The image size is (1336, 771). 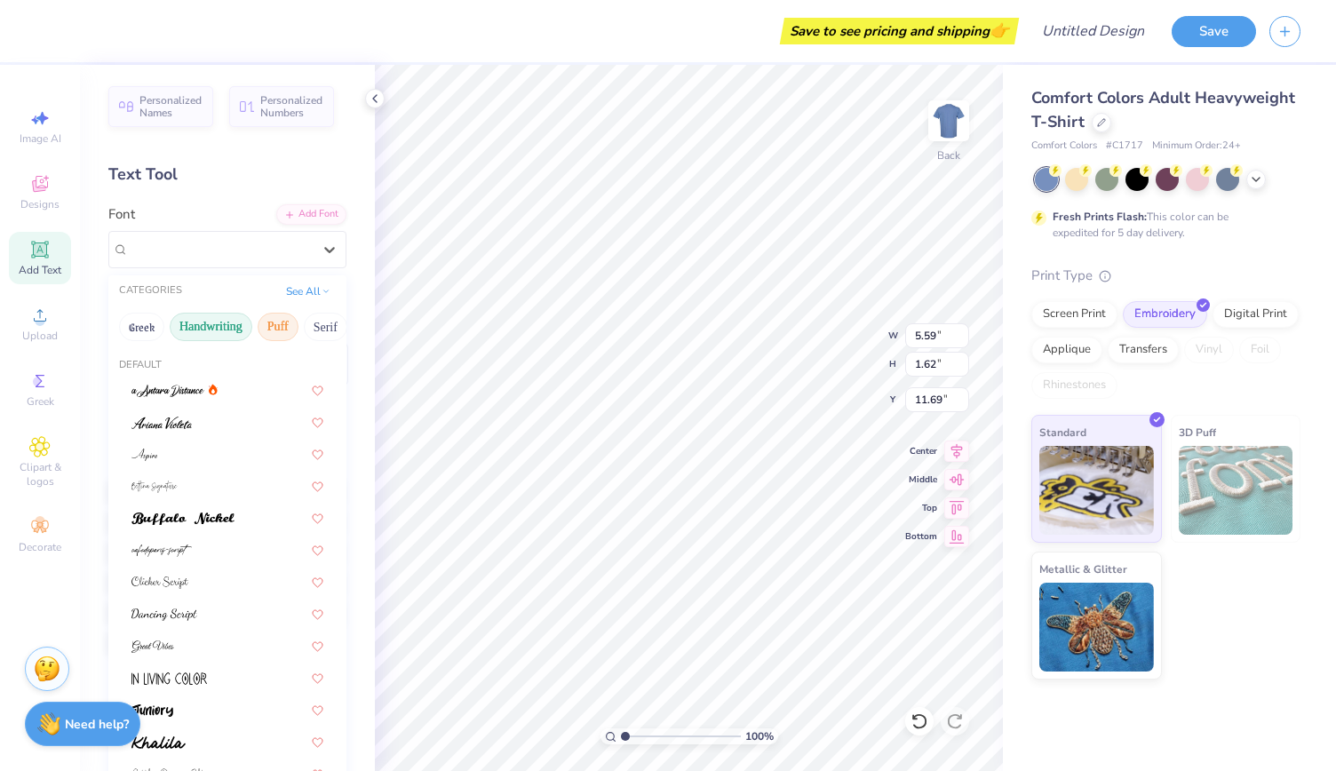 What do you see at coordinates (171, 107) in the screenshot?
I see `span: Personalized Names` at bounding box center [171, 107].